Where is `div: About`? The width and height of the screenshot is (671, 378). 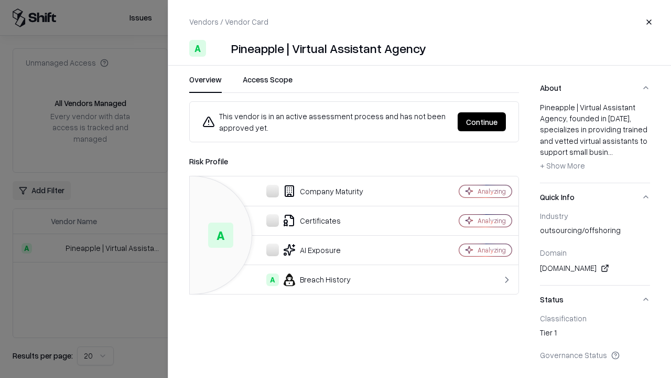 div: About is located at coordinates (595, 142).